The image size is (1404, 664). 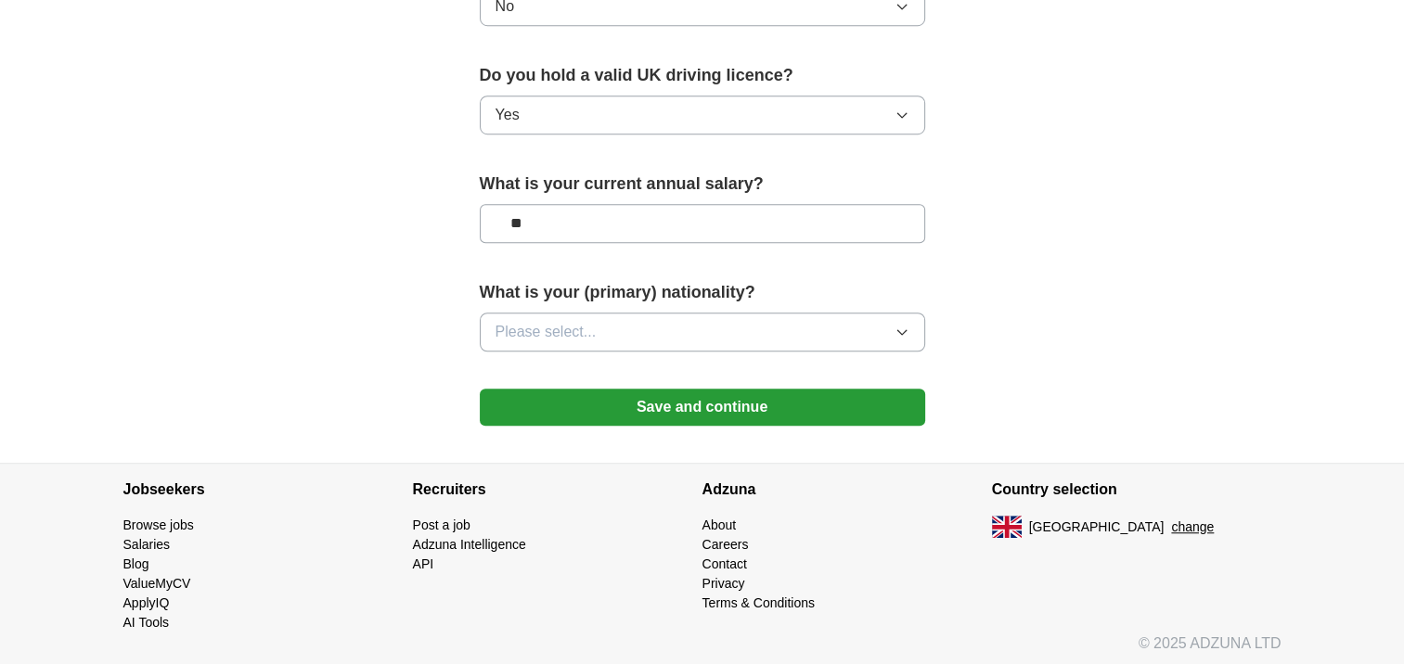 What do you see at coordinates (1137, 490) in the screenshot?
I see `h4: Country selection` at bounding box center [1137, 490].